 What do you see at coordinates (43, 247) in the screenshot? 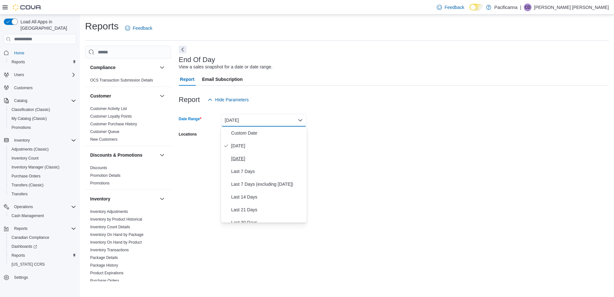
I see `a: Dashboards` at bounding box center [43, 247].